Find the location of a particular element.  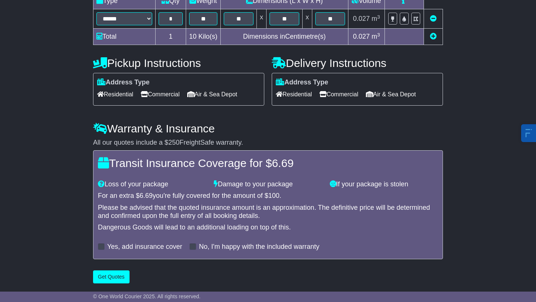

h4: Pickup Instructions is located at coordinates (179, 63).